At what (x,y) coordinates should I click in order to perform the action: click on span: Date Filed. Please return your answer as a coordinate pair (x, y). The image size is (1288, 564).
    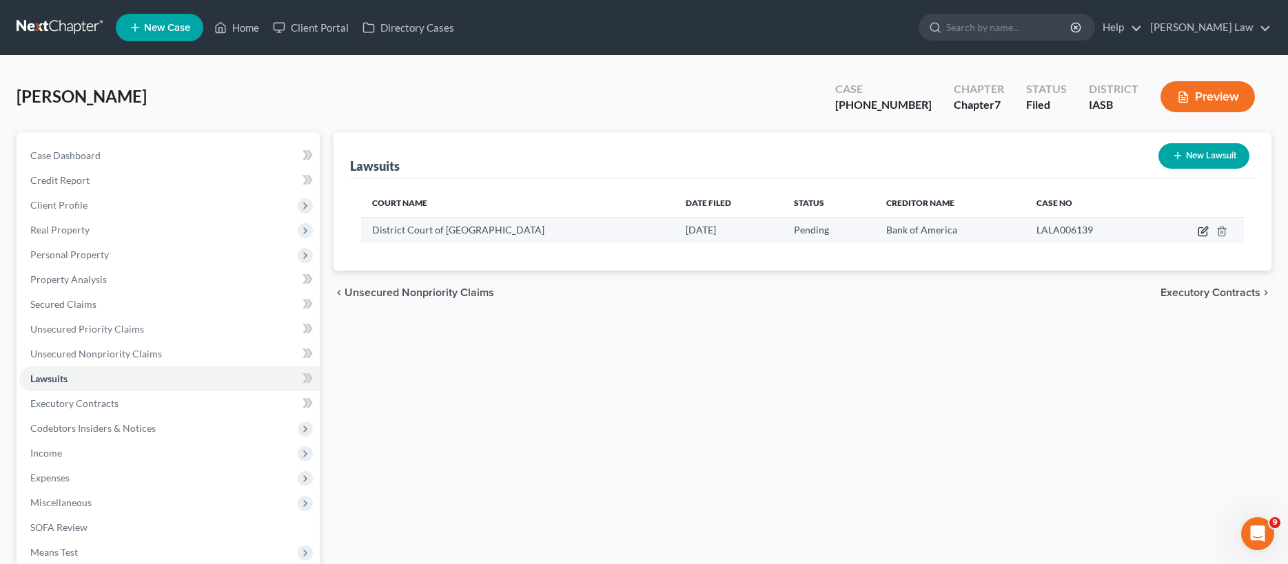
    Looking at the image, I should click on (708, 203).